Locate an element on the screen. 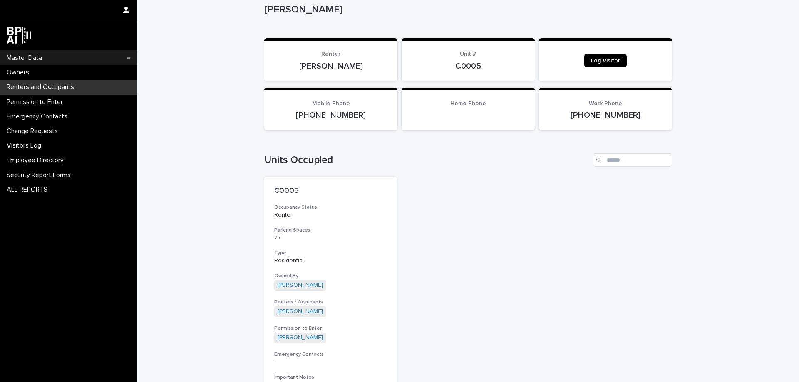  div: Search is located at coordinates (632, 160).